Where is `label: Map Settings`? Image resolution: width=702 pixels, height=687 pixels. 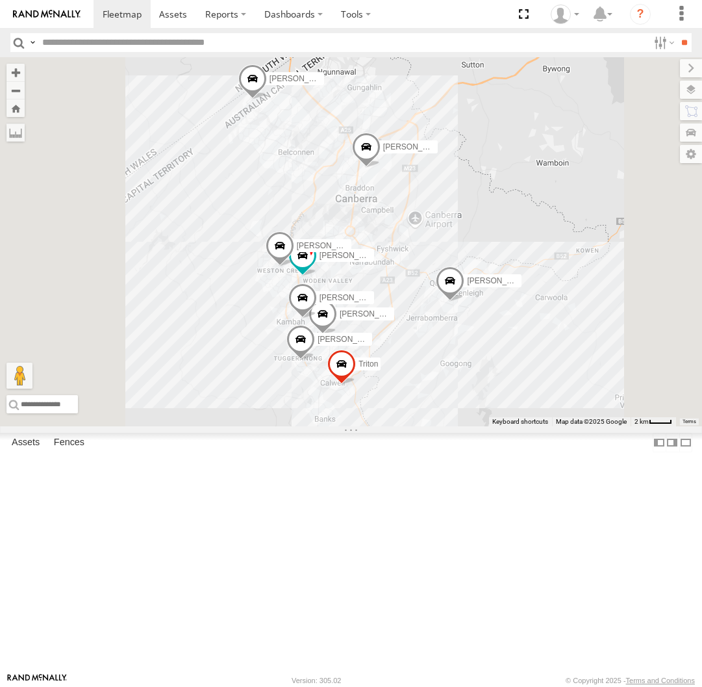 label: Map Settings is located at coordinates (691, 154).